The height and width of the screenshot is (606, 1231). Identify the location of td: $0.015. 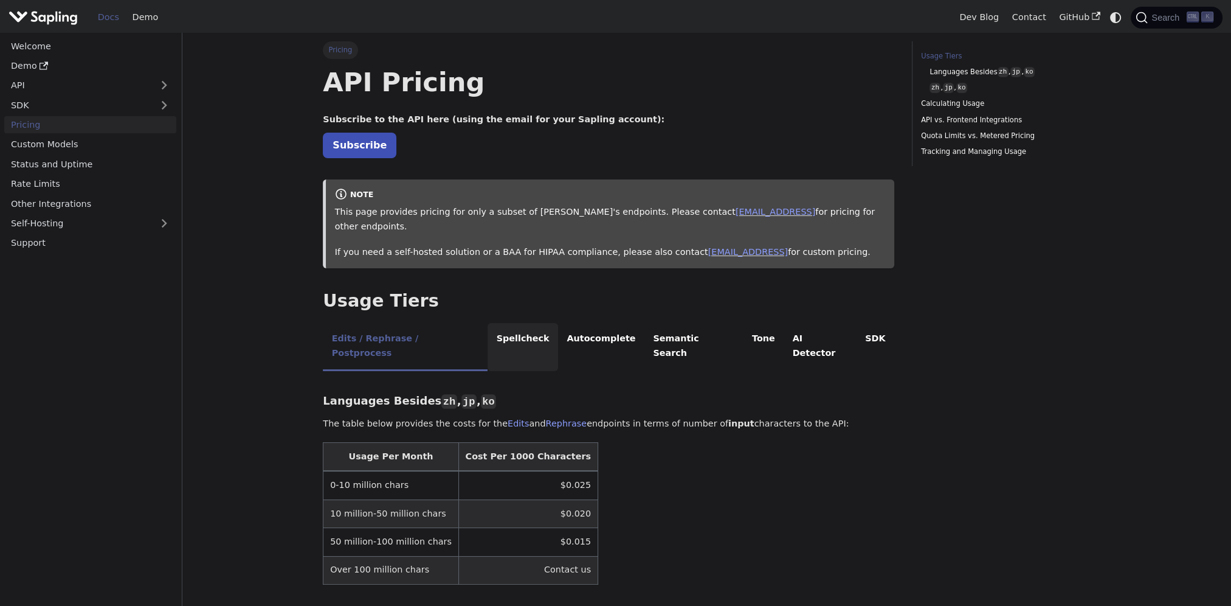
(528, 542).